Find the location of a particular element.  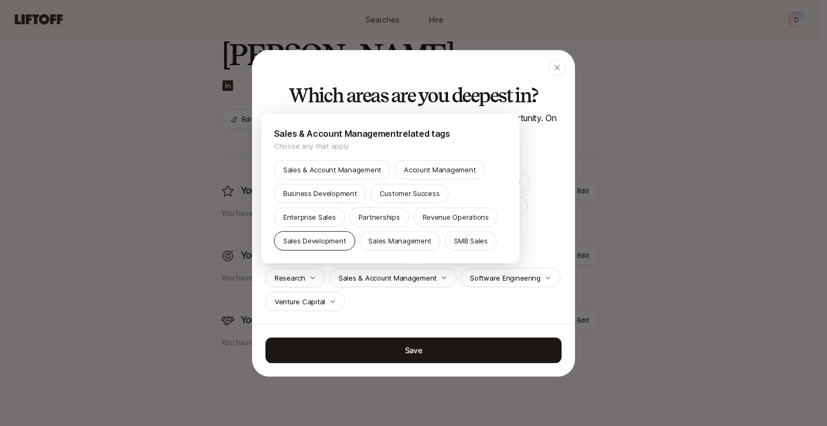

p: Enterprise Sales is located at coordinates (310, 217).